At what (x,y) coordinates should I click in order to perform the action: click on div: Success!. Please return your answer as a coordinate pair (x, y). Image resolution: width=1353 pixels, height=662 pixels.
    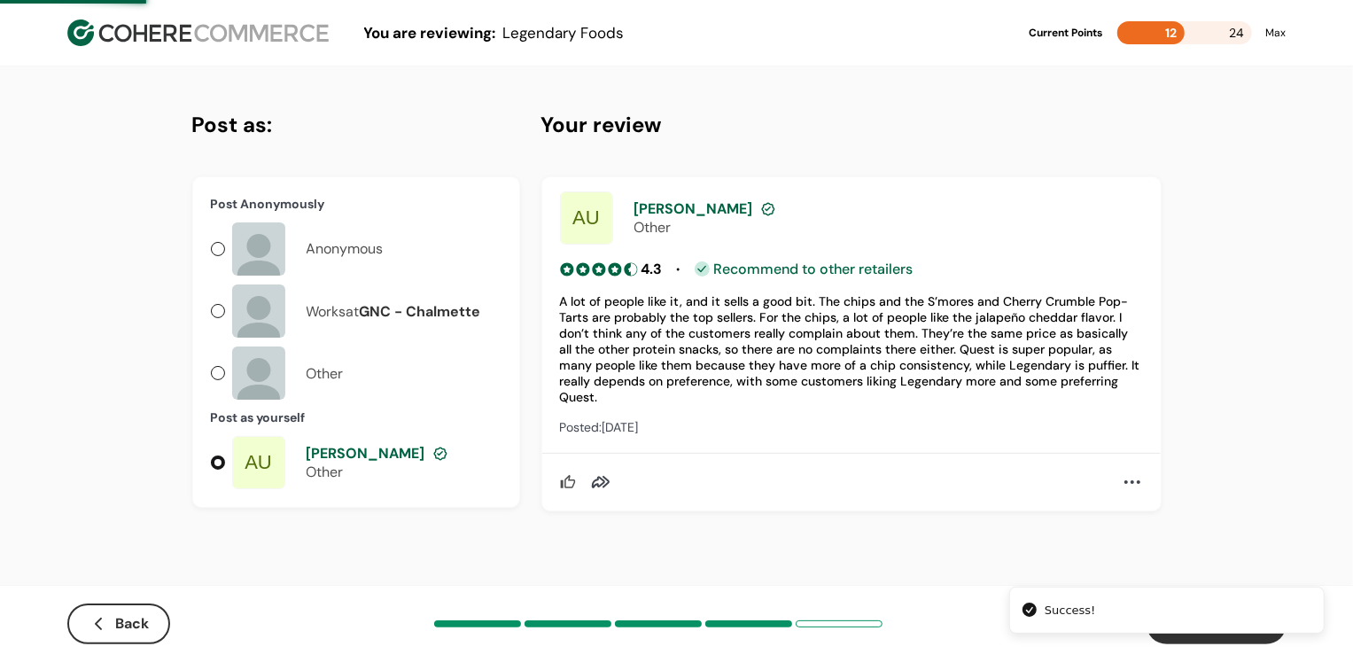
    Looking at the image, I should click on (1070, 610).